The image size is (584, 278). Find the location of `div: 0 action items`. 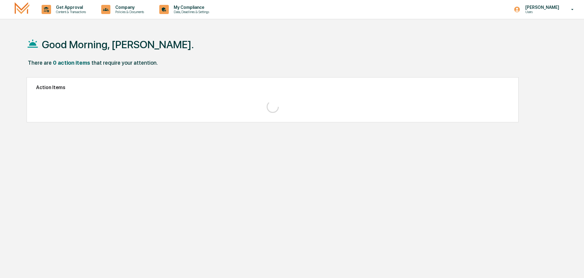

div: 0 action items is located at coordinates (72, 63).